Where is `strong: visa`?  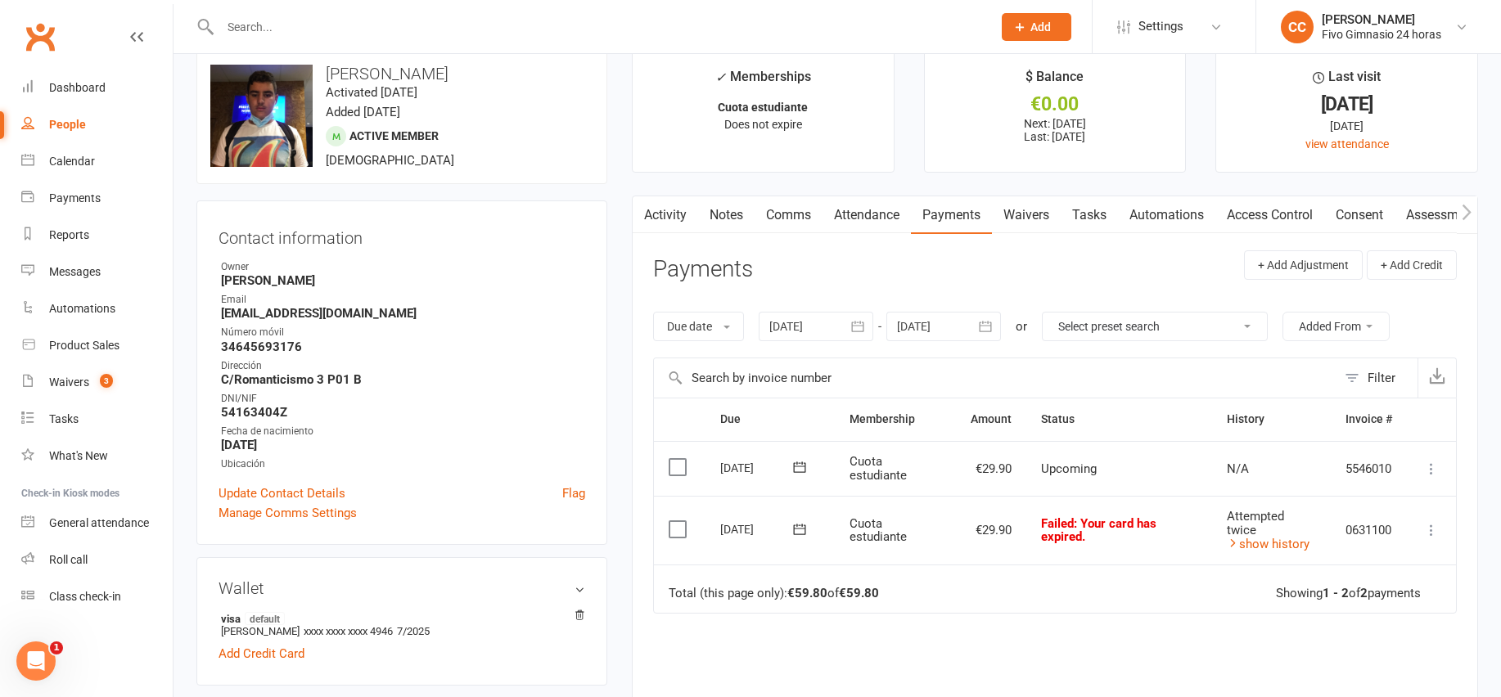 strong: visa is located at coordinates (399, 619).